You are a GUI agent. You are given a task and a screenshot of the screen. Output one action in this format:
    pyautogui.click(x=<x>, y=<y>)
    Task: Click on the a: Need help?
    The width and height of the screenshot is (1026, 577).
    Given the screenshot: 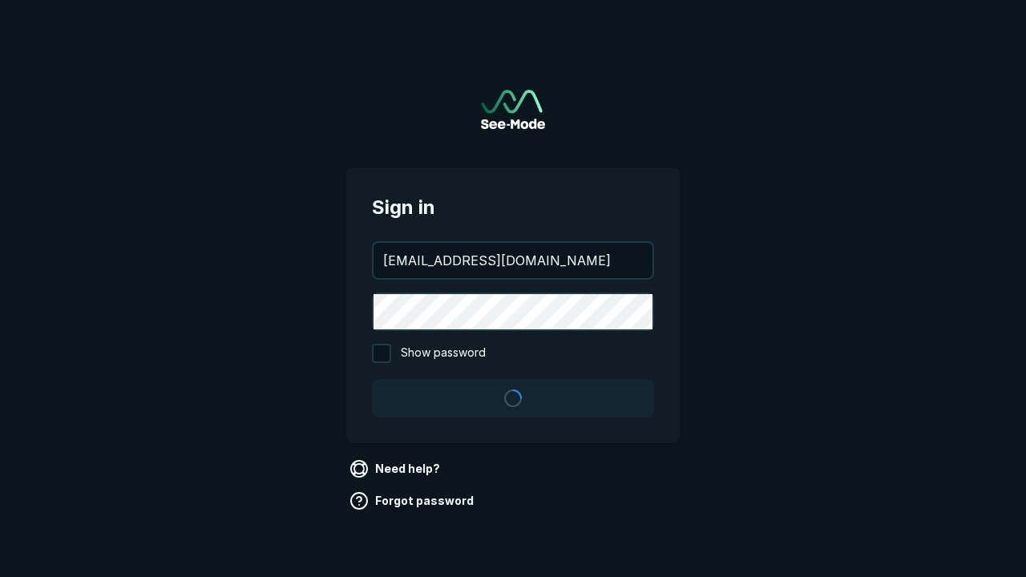 What is the action you would take?
    pyautogui.click(x=396, y=469)
    